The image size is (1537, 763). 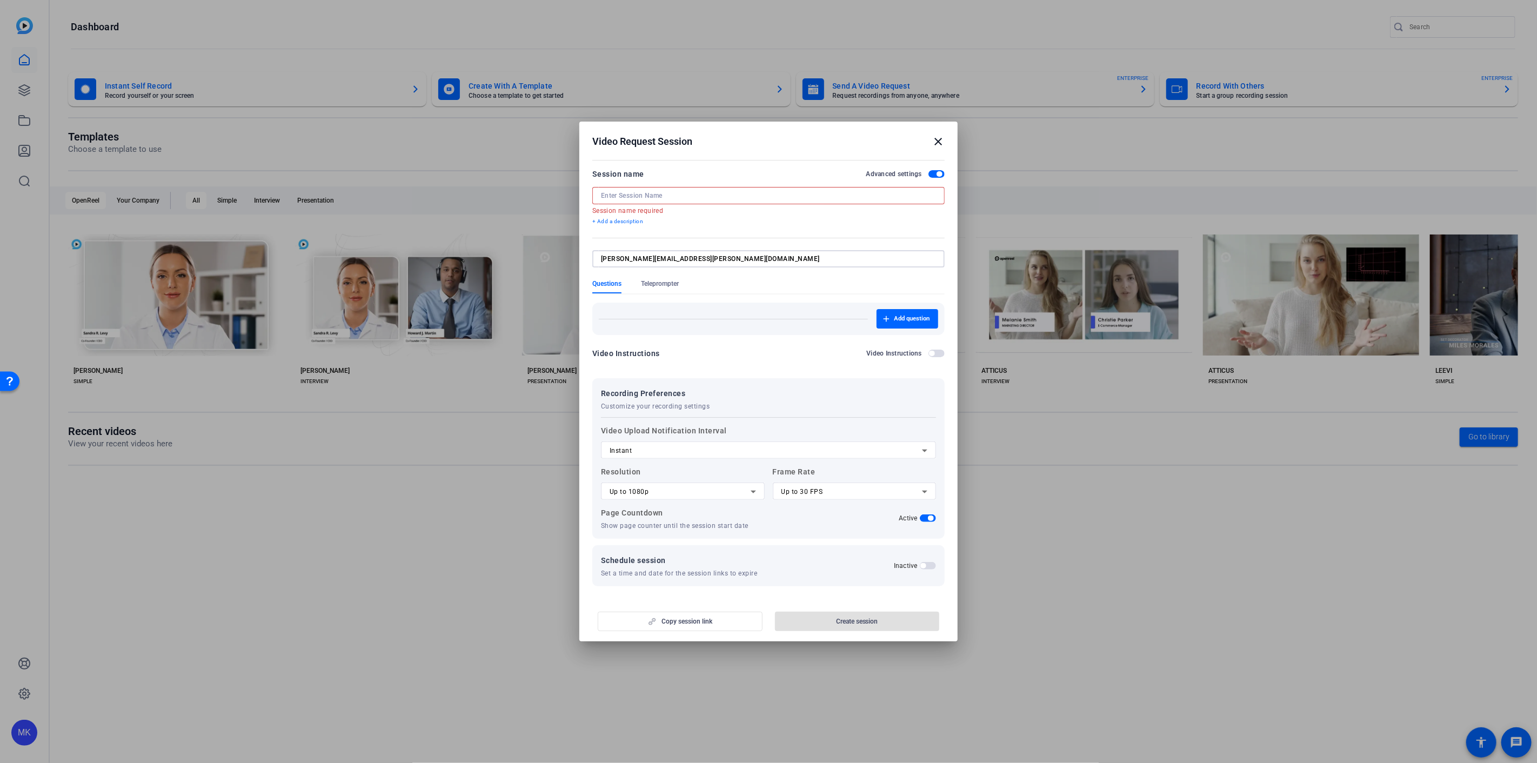 I want to click on span: Schedule session, so click(x=679, y=561).